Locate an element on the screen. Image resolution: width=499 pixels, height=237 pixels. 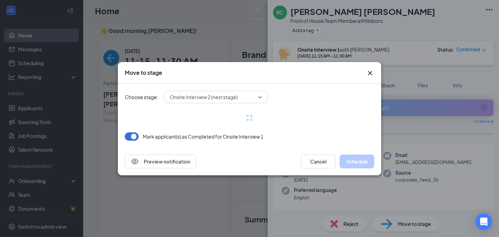
span: Onsite Interview 2 (next stage) is located at coordinates (204, 97).